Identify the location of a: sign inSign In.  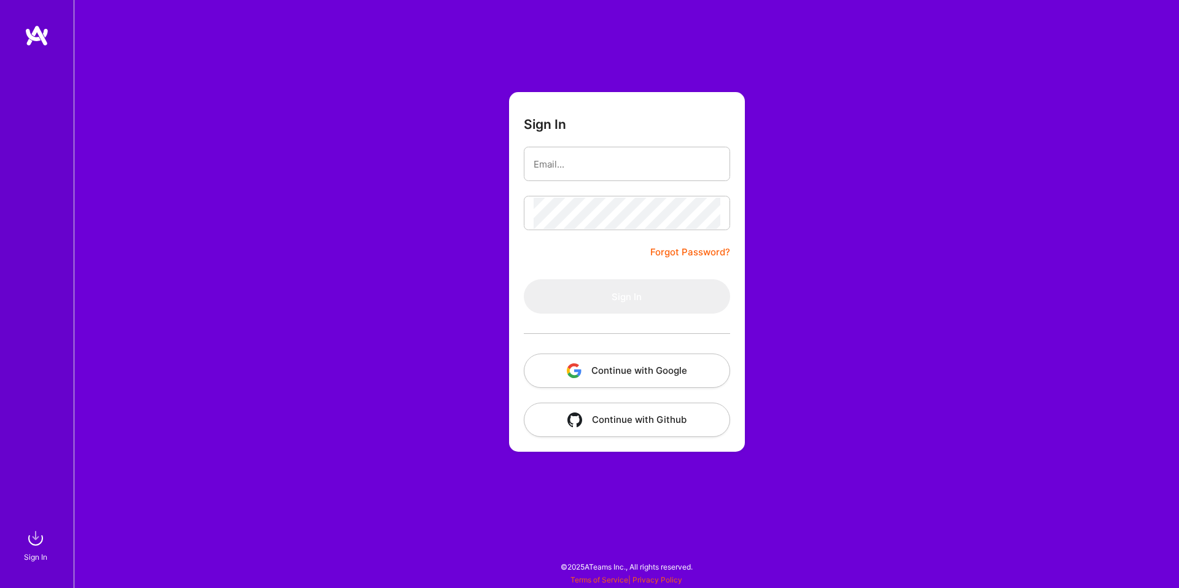
(37, 545).